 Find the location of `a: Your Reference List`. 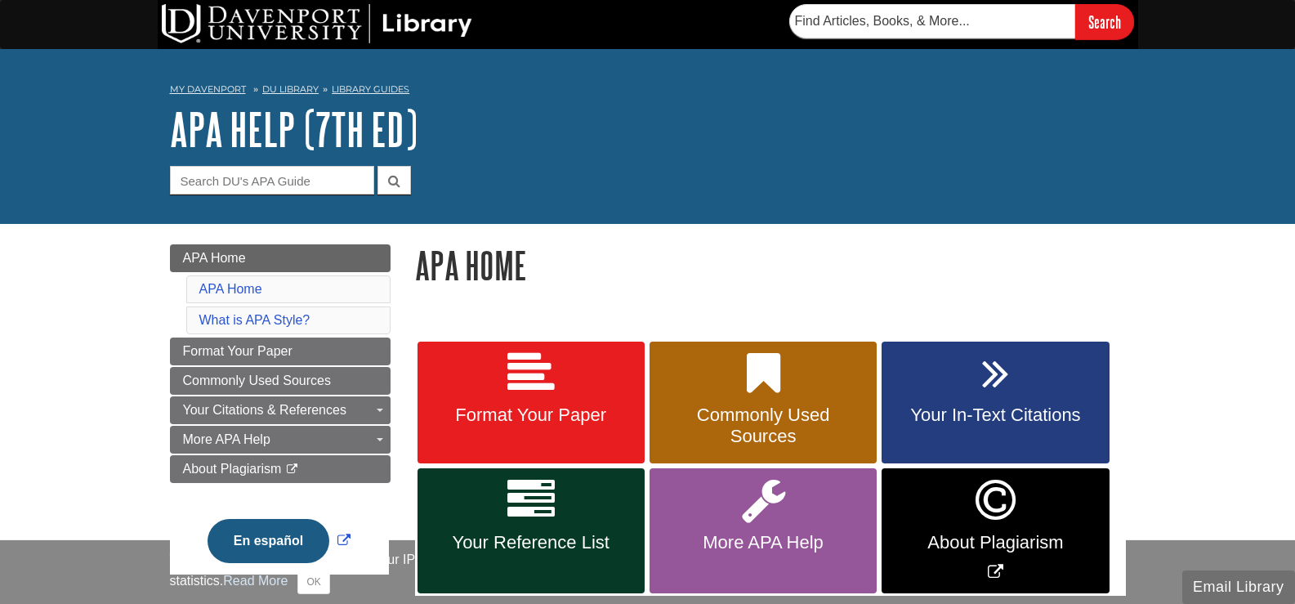

a: Your Reference List is located at coordinates (531, 530).